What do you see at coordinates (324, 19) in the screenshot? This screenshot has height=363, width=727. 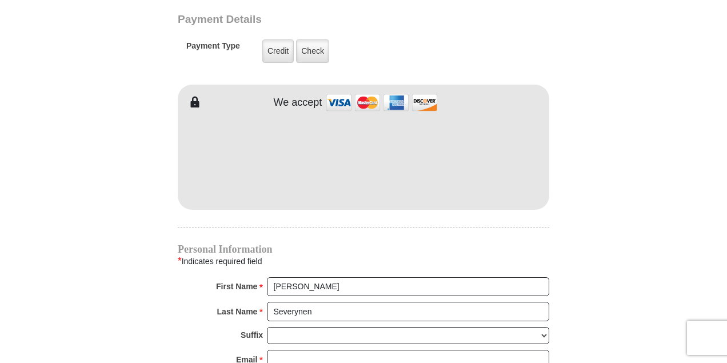 I see `h3: Payment Details` at bounding box center [324, 19].